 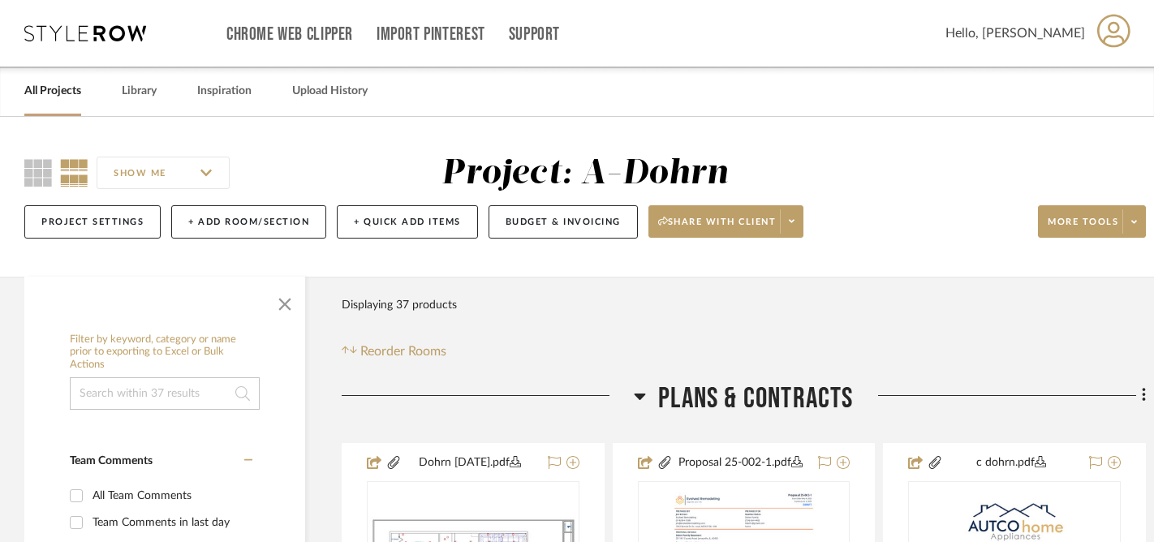 I want to click on span: Team Comments, so click(x=111, y=461).